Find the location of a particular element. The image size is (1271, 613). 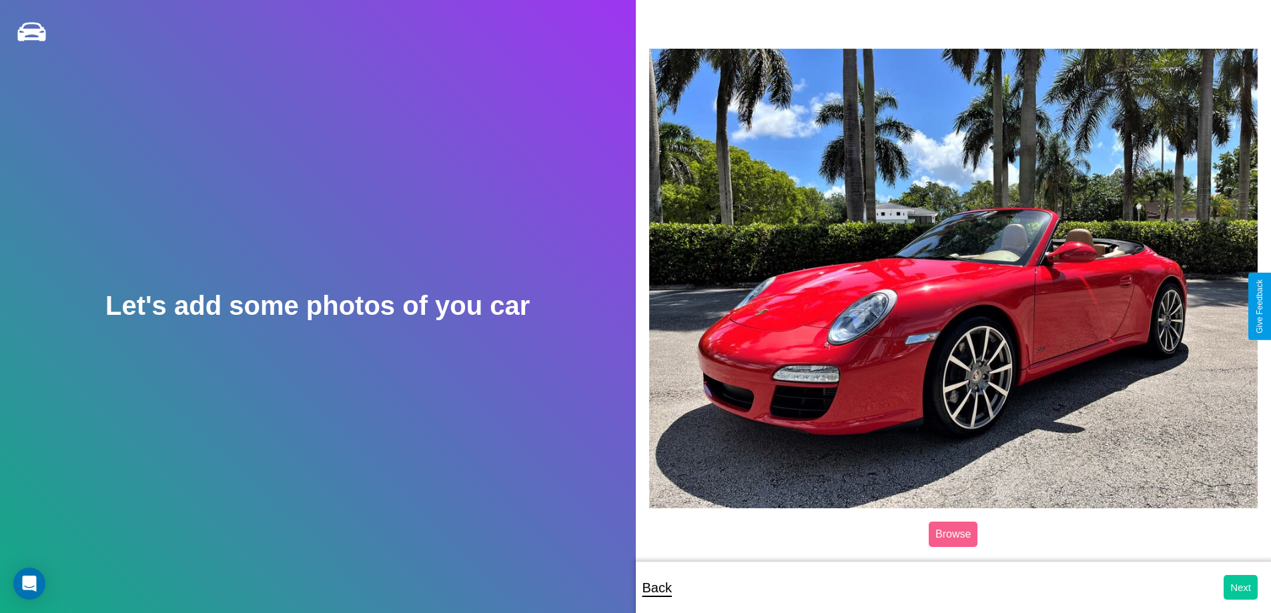

div: Give Feedback is located at coordinates (1260, 306).